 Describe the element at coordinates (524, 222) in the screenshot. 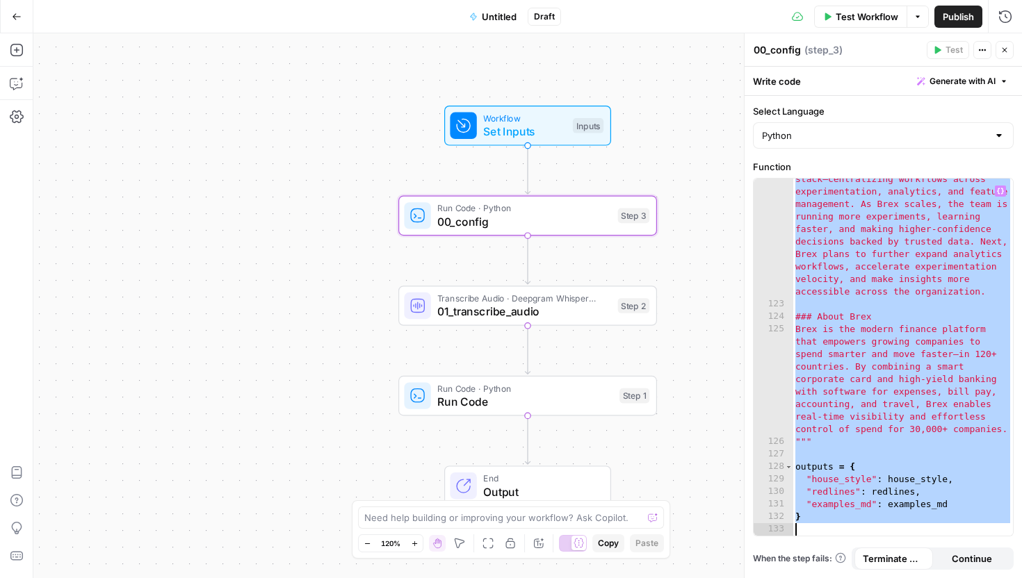

I see `span: 00_config` at that location.